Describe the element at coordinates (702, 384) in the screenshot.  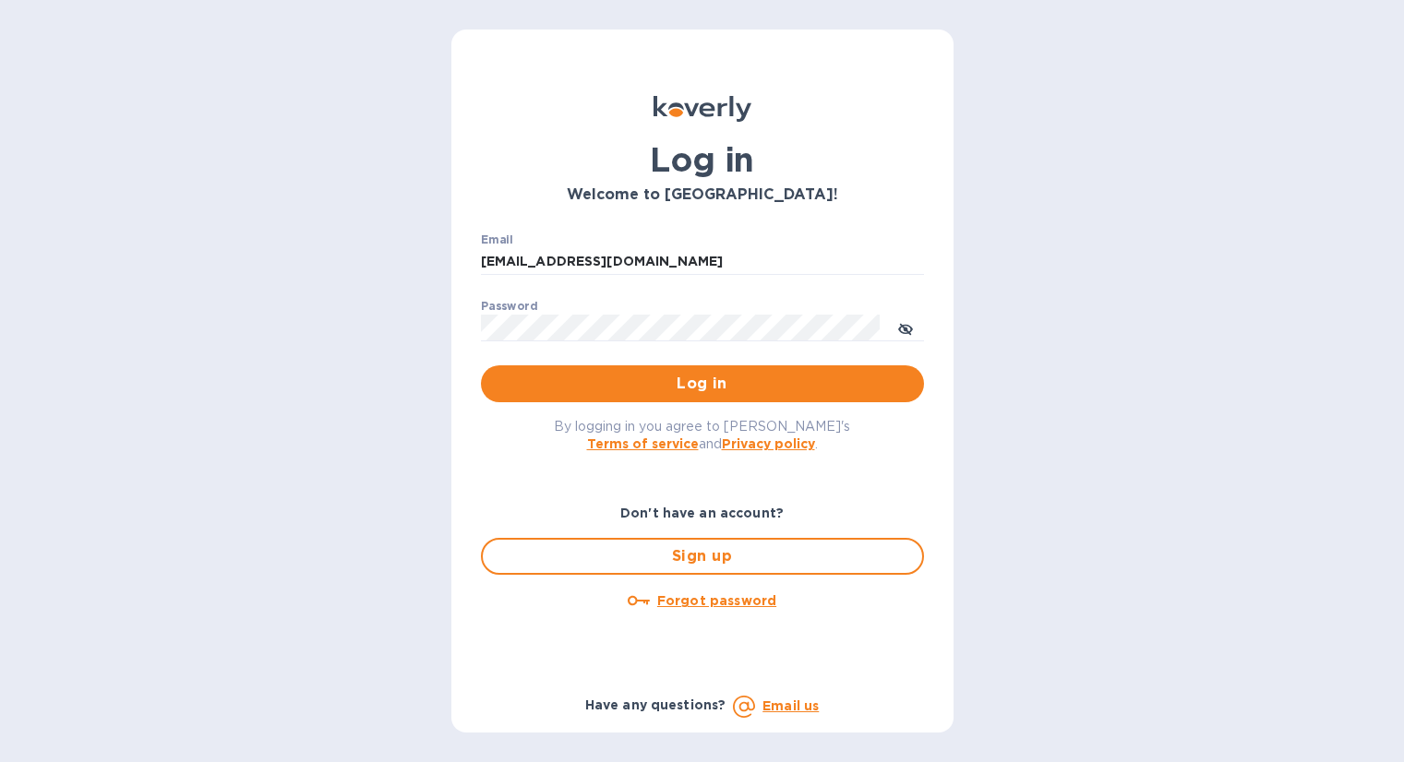
I see `span: Log in` at that location.